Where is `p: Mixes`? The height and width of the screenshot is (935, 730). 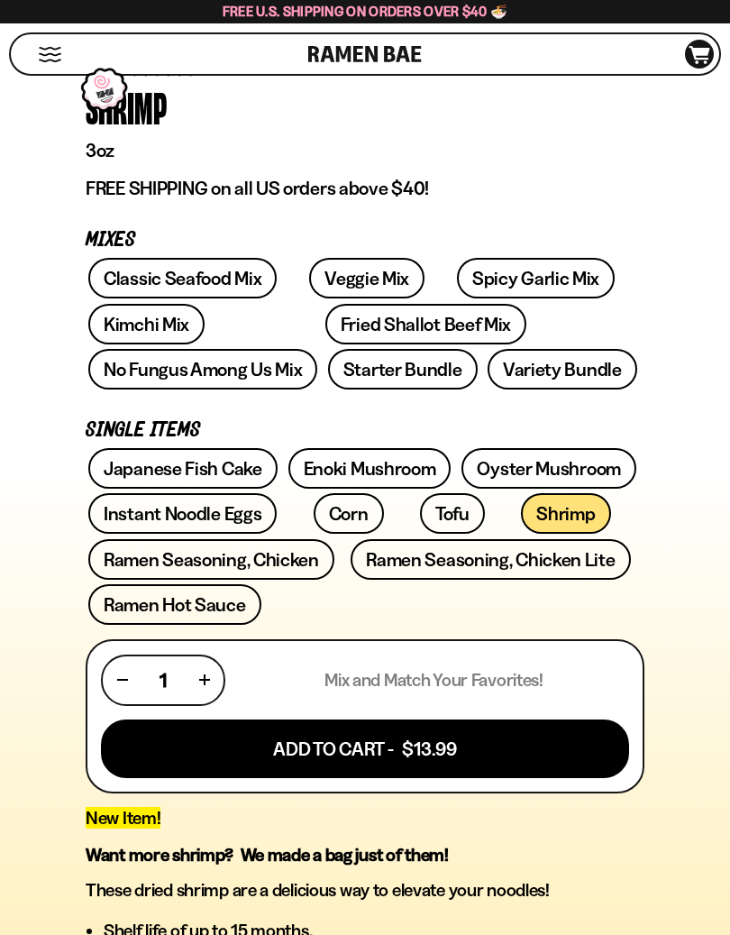
p: Mixes is located at coordinates (365, 240).